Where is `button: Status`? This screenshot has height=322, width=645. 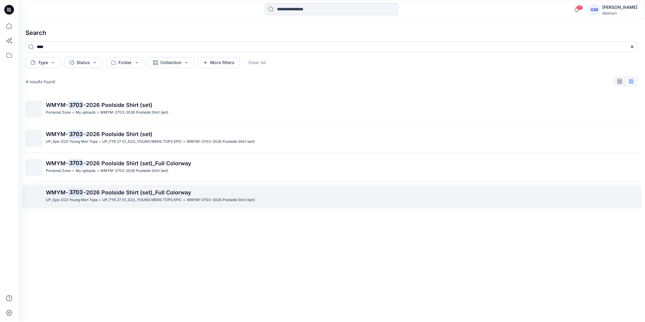
button: Status is located at coordinates (83, 63).